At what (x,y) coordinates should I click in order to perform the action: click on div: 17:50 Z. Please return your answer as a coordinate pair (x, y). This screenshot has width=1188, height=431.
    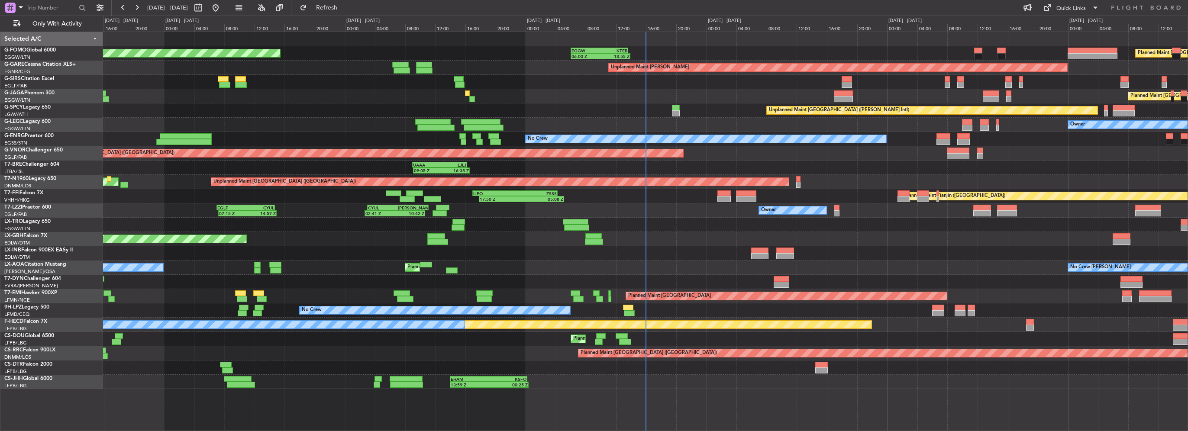
    Looking at the image, I should click on (500, 199).